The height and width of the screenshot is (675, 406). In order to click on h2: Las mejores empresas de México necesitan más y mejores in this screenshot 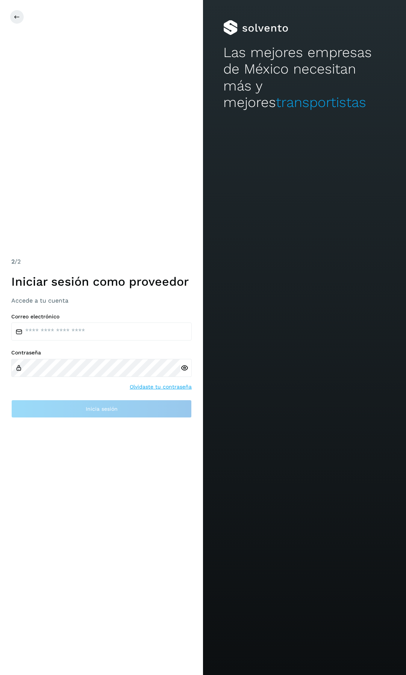, I will do `click(304, 78)`.